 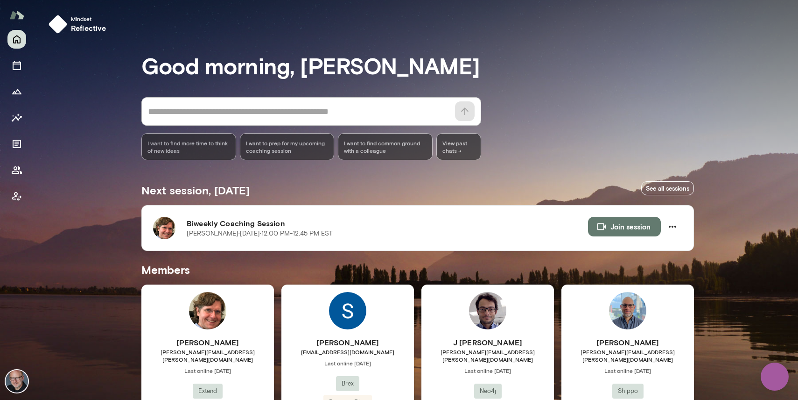 What do you see at coordinates (488, 310) in the screenshot?
I see `img: J Barrasa` at bounding box center [488, 310].